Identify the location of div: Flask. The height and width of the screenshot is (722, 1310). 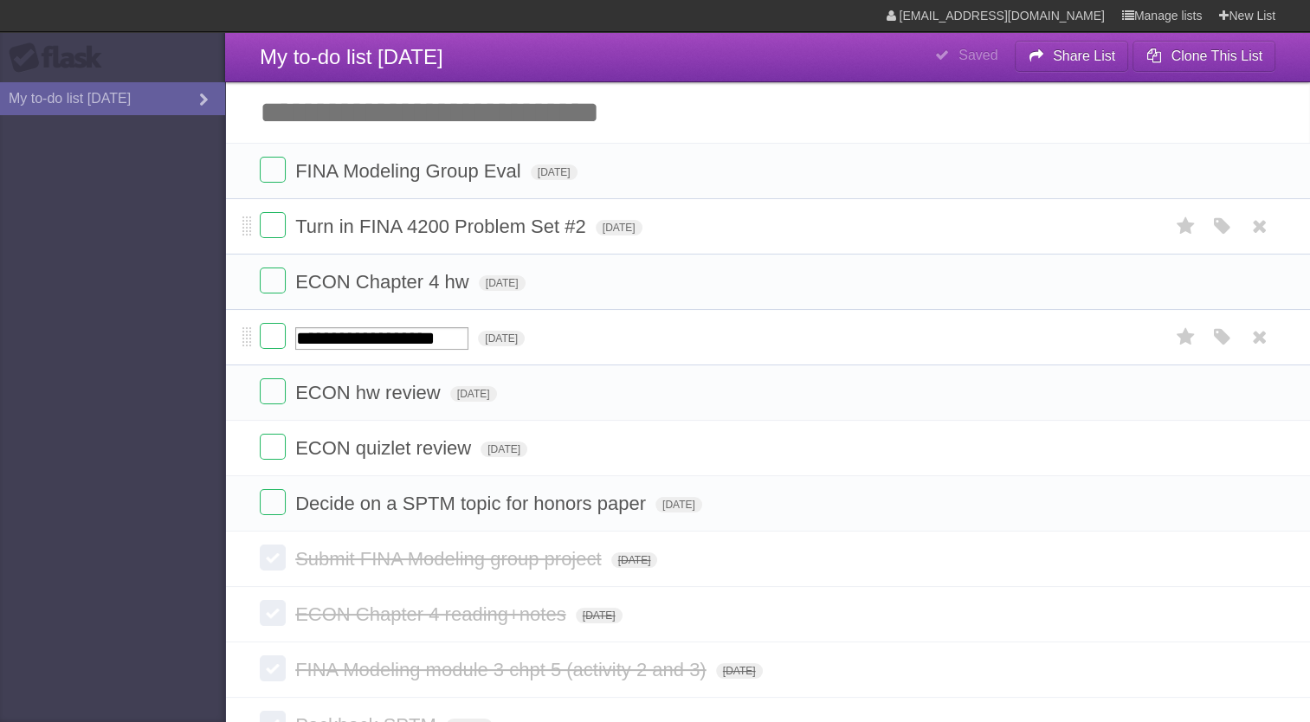
(61, 58).